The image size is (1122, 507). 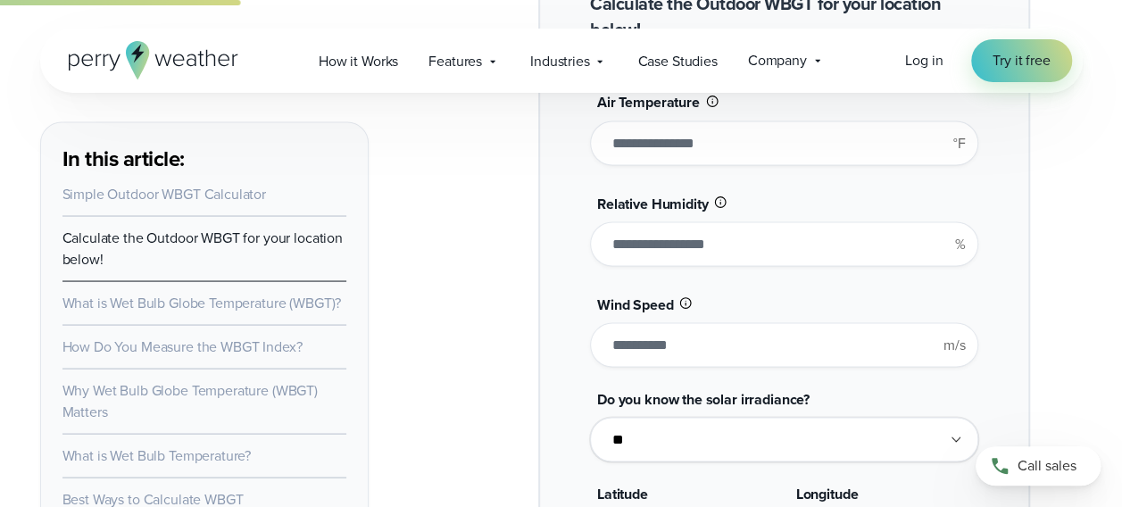 I want to click on a: Call sales, so click(x=1038, y=466).